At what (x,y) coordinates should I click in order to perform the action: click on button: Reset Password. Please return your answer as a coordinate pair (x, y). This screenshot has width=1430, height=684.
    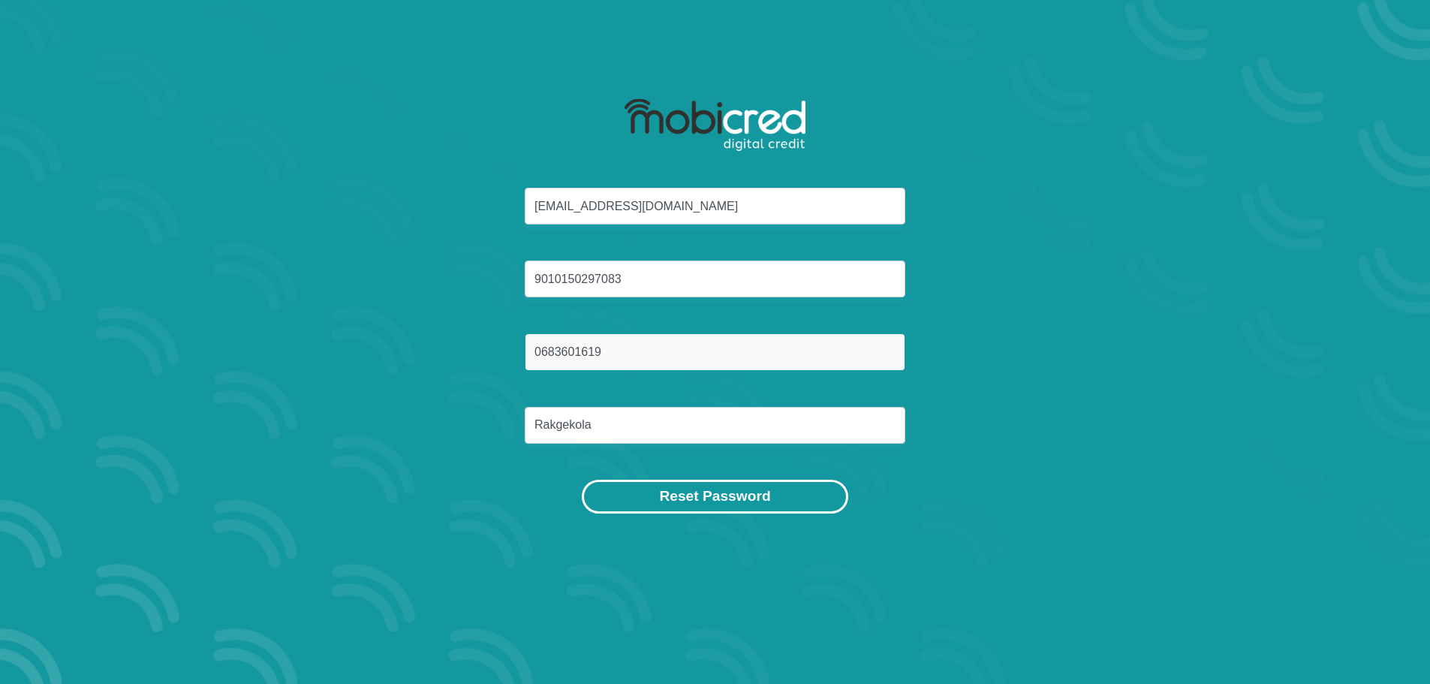
    Looking at the image, I should click on (715, 496).